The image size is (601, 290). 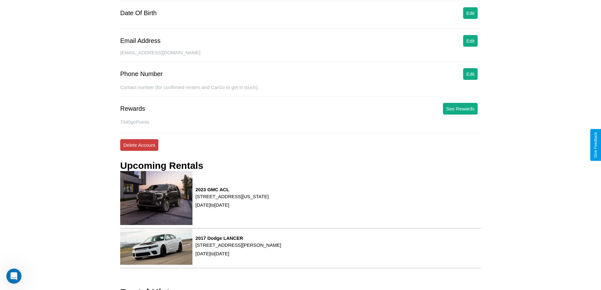 What do you see at coordinates (596, 145) in the screenshot?
I see `div: Give Feedback` at bounding box center [596, 145].